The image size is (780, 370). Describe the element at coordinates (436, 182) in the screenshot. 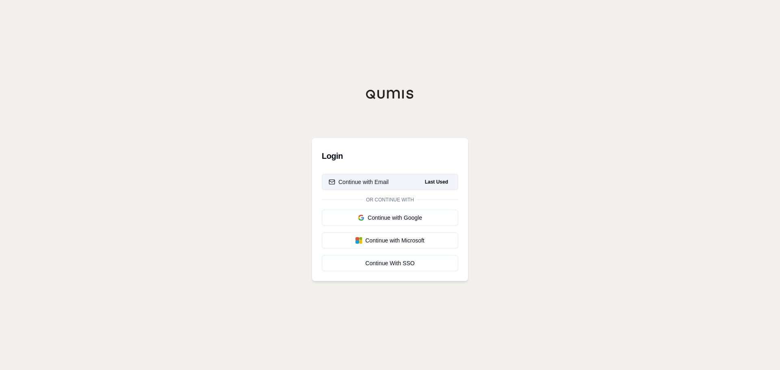

I see `span: Last Used` at that location.